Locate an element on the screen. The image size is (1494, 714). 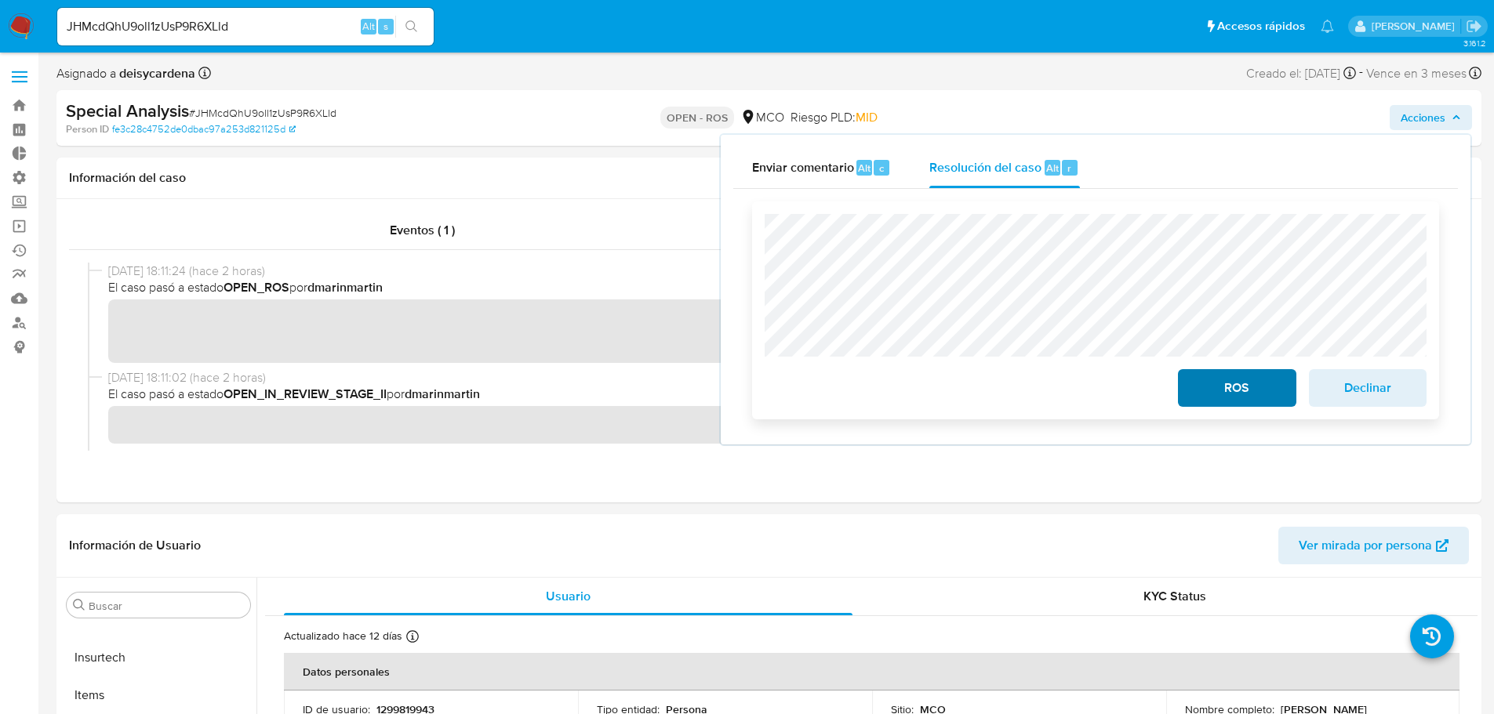
h1: Información de Usuario is located at coordinates (135, 546).